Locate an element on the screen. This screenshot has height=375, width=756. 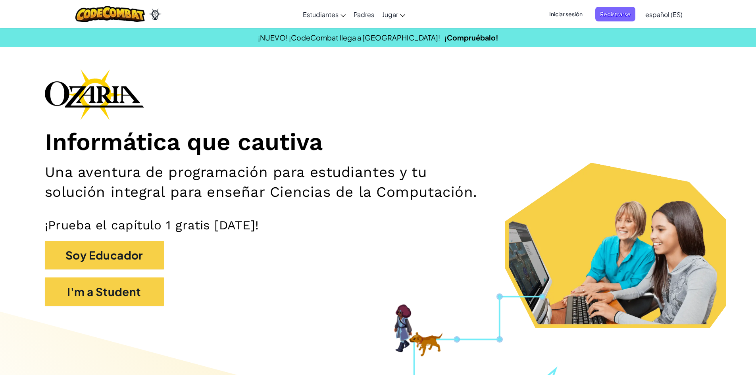
button: I'm a Student is located at coordinates (104, 292).